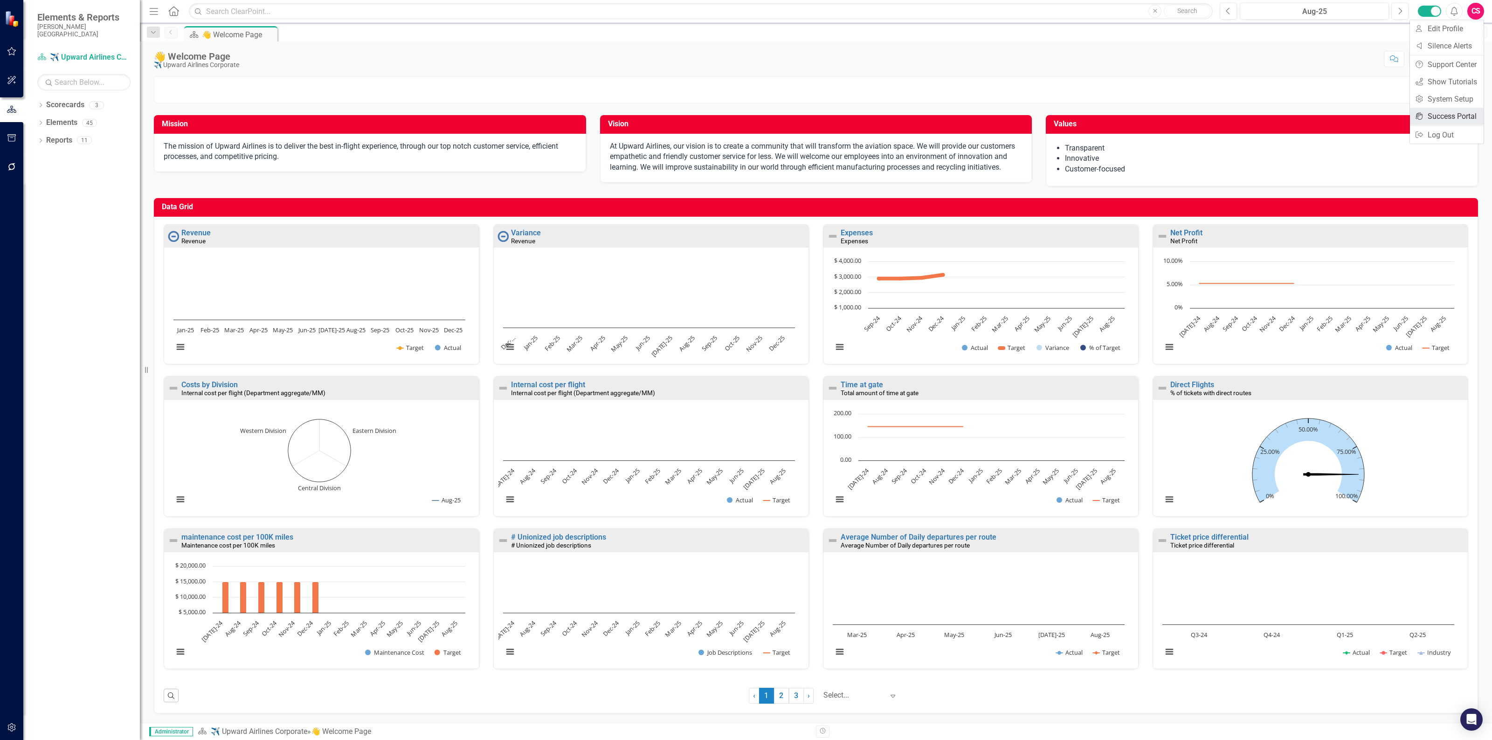 The image size is (1492, 740). Describe the element at coordinates (65, 105) in the screenshot. I see `a: Scorecards` at that location.